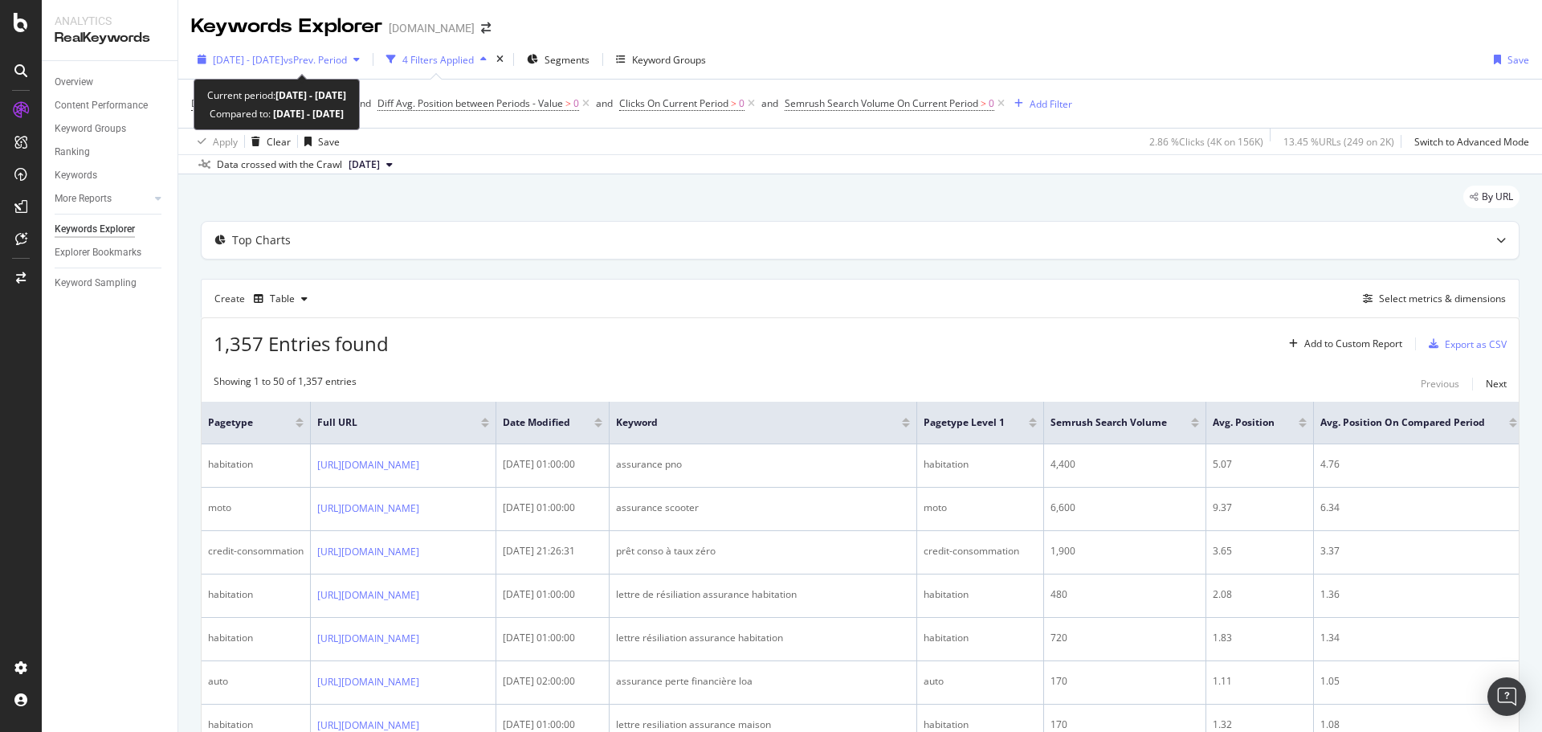  I want to click on div: 1,900, so click(1124, 551).